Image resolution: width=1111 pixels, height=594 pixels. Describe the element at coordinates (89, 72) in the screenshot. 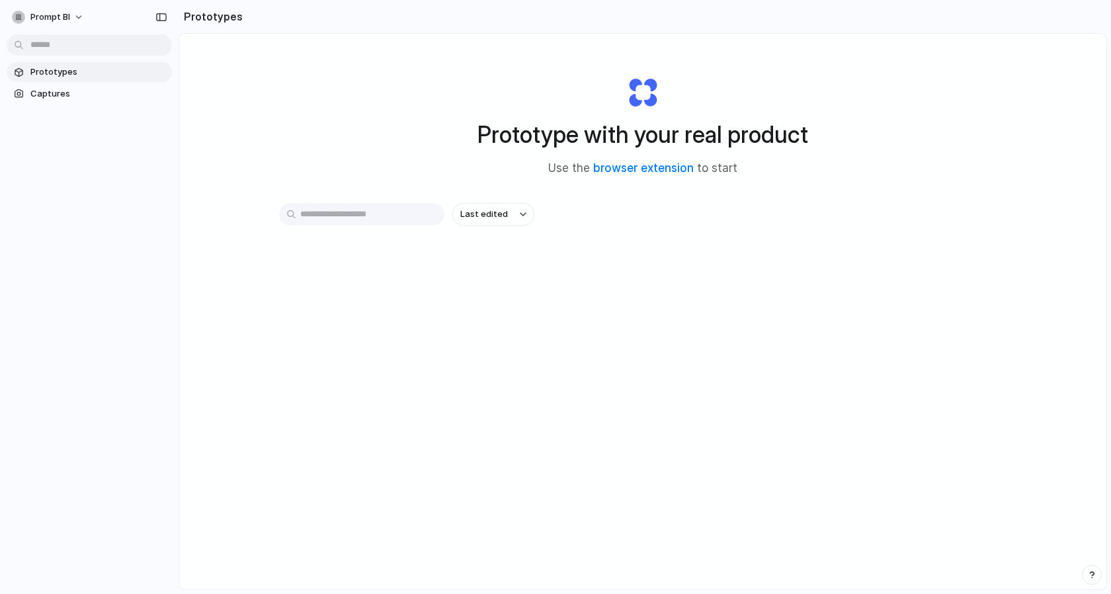

I see `a: Prototypes` at that location.